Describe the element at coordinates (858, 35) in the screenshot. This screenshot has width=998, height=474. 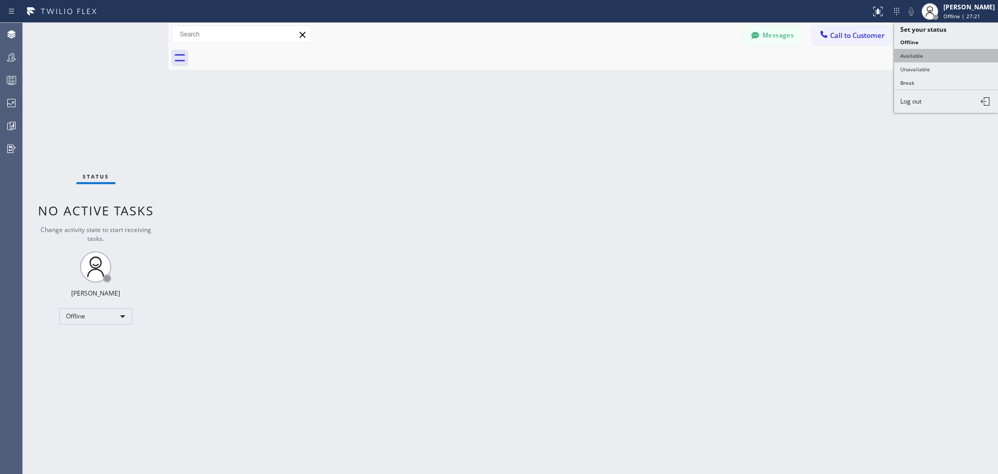
I see `span: Call to Customer` at that location.